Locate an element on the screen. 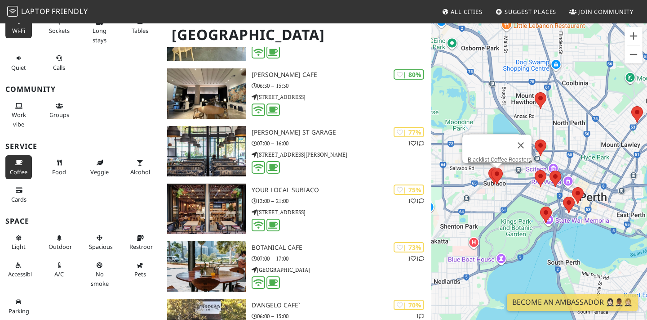 The height and width of the screenshot is (320, 647). span: Group tables is located at coordinates (59, 115).